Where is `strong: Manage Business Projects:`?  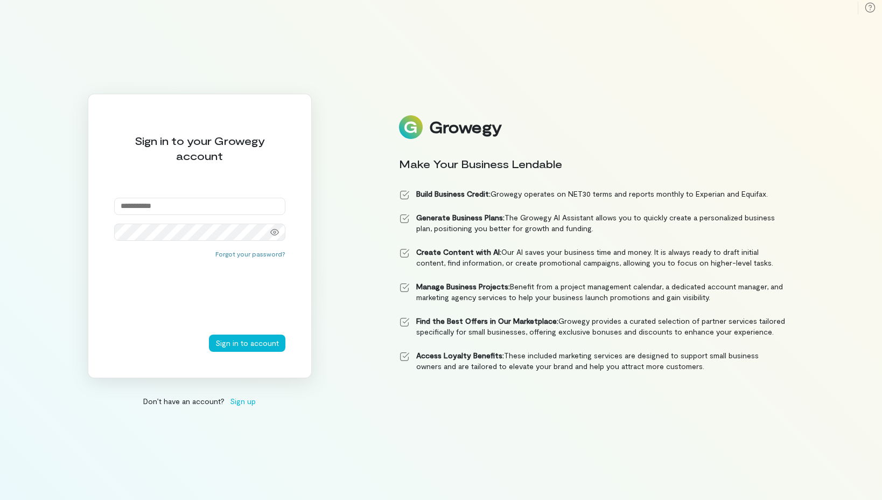 strong: Manage Business Projects: is located at coordinates (463, 286).